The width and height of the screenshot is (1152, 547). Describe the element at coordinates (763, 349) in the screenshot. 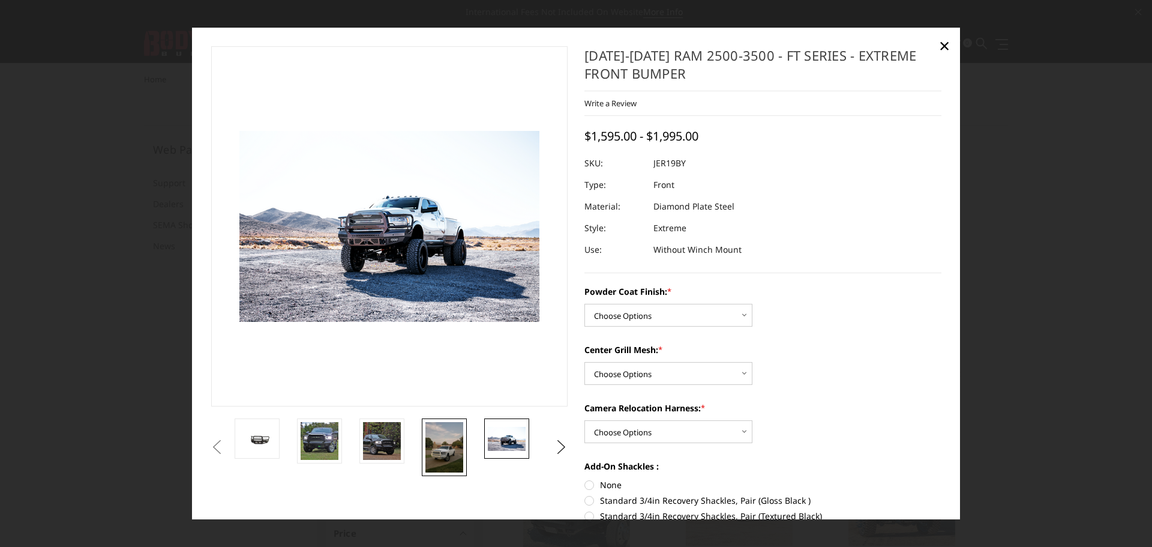

I see `label: Center Grill Mesh:` at that location.